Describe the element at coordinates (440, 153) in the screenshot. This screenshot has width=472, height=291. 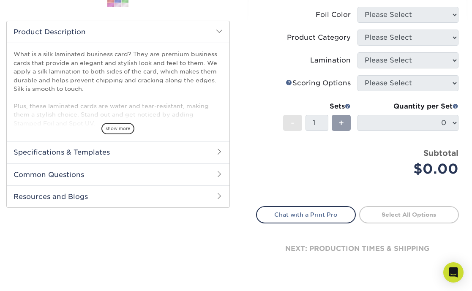
I see `strong: Subtotal` at that location.